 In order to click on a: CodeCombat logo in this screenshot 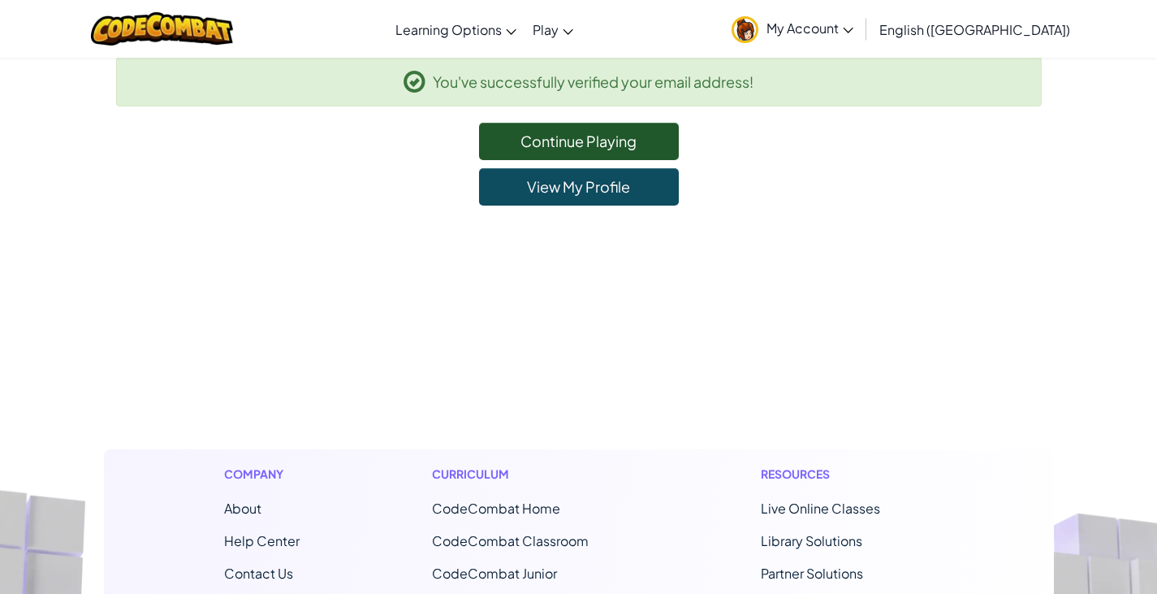, I will do `click(162, 28)`.